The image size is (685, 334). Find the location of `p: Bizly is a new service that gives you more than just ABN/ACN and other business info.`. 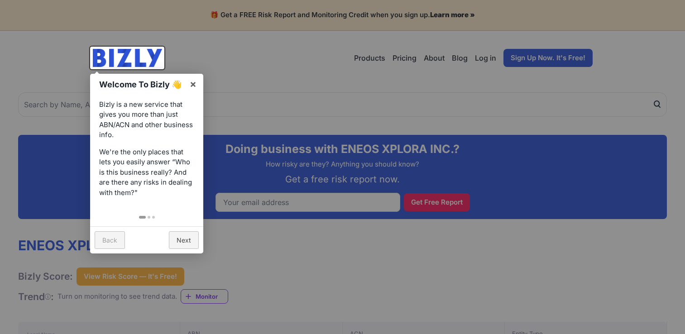

p: Bizly is a new service that gives you more than just ABN/ACN and other business info. is located at coordinates (147, 120).